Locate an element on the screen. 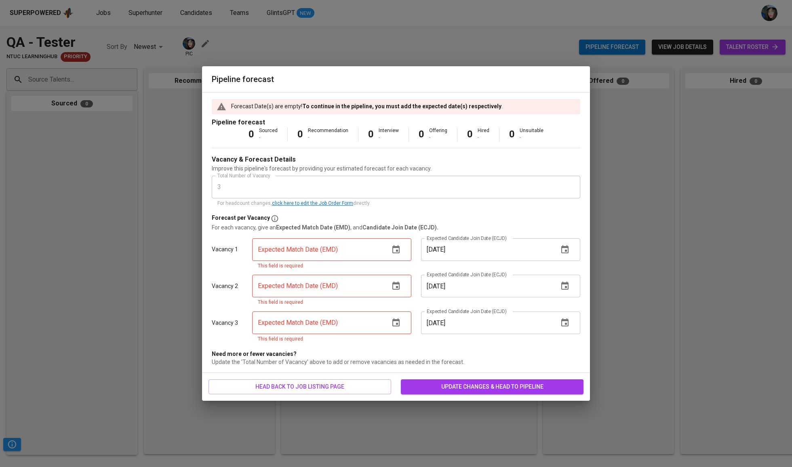 This screenshot has height=467, width=792. div: Hired is located at coordinates (483, 134).